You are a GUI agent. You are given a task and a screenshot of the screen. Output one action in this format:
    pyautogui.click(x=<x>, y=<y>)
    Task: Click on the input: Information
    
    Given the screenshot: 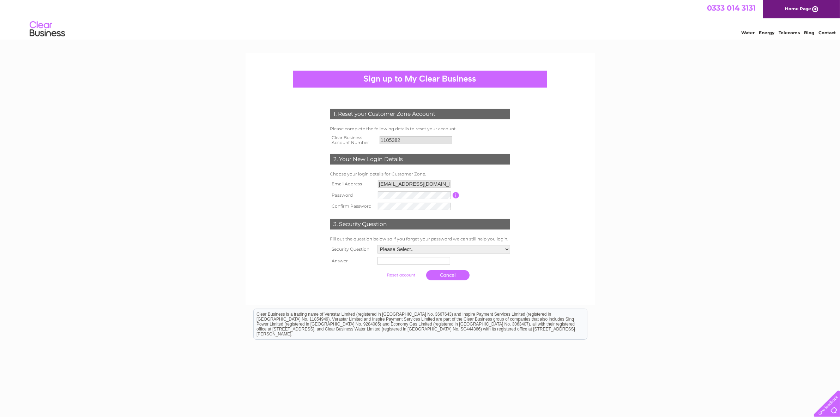 What is the action you would take?
    pyautogui.click(x=456, y=195)
    